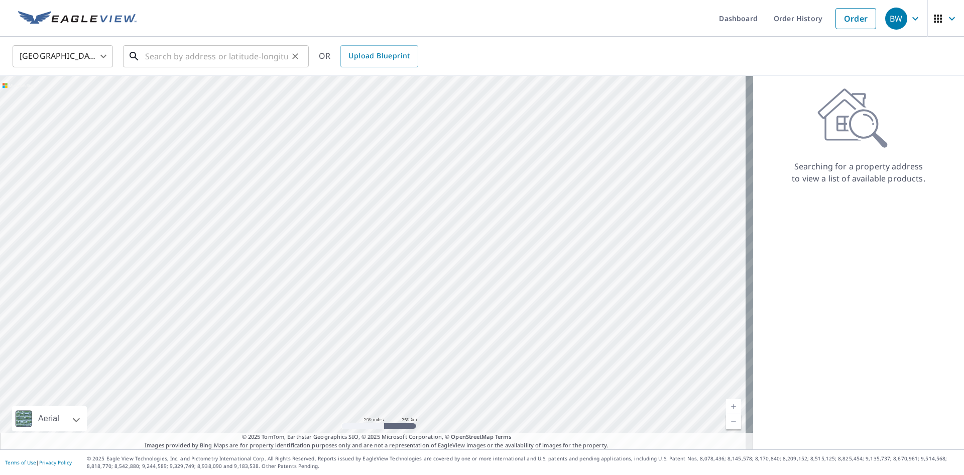 Image resolution: width=964 pixels, height=475 pixels. Describe the element at coordinates (21, 462) in the screenshot. I see `a: Terms of Use` at that location.